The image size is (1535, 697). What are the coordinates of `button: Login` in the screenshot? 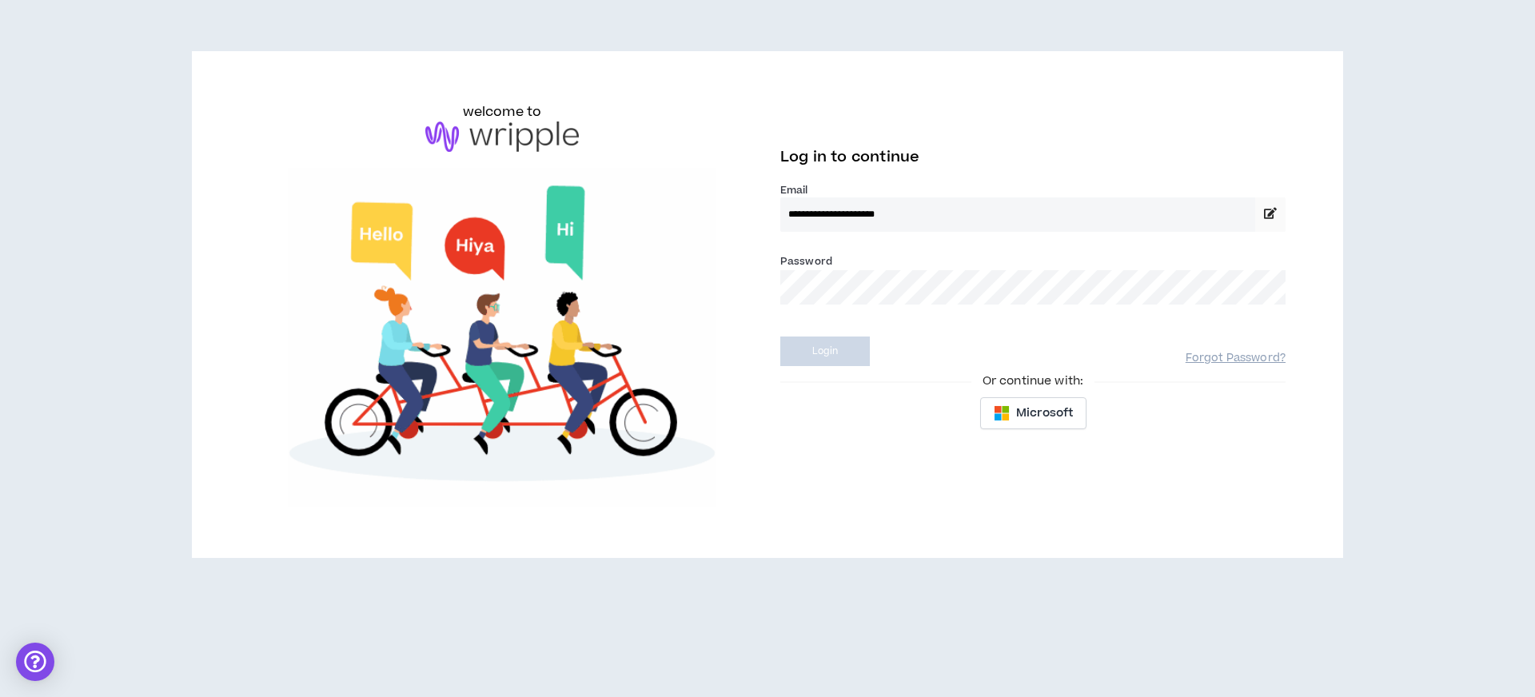 It's located at (825, 351).